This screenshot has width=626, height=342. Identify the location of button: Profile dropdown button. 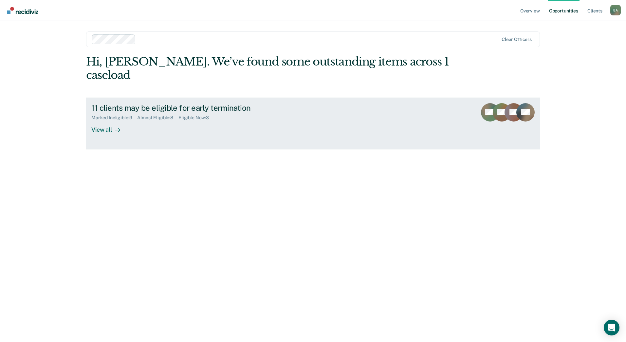
(615, 10).